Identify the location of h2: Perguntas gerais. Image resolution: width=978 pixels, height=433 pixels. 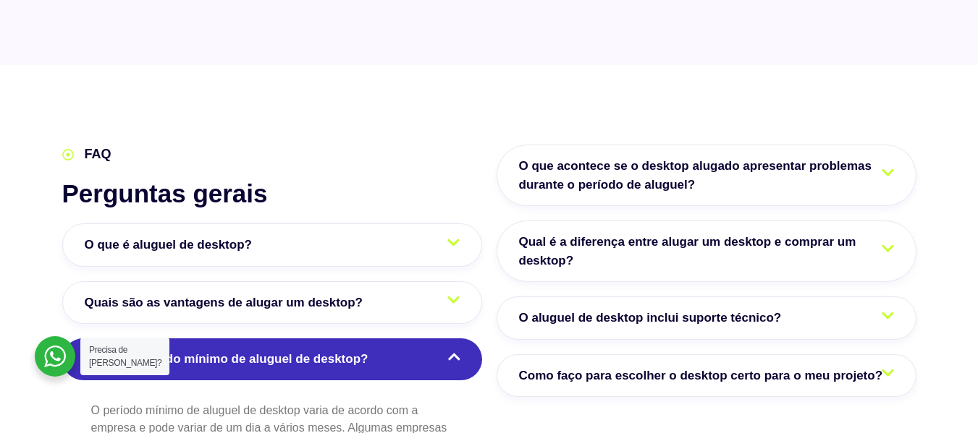
(272, 194).